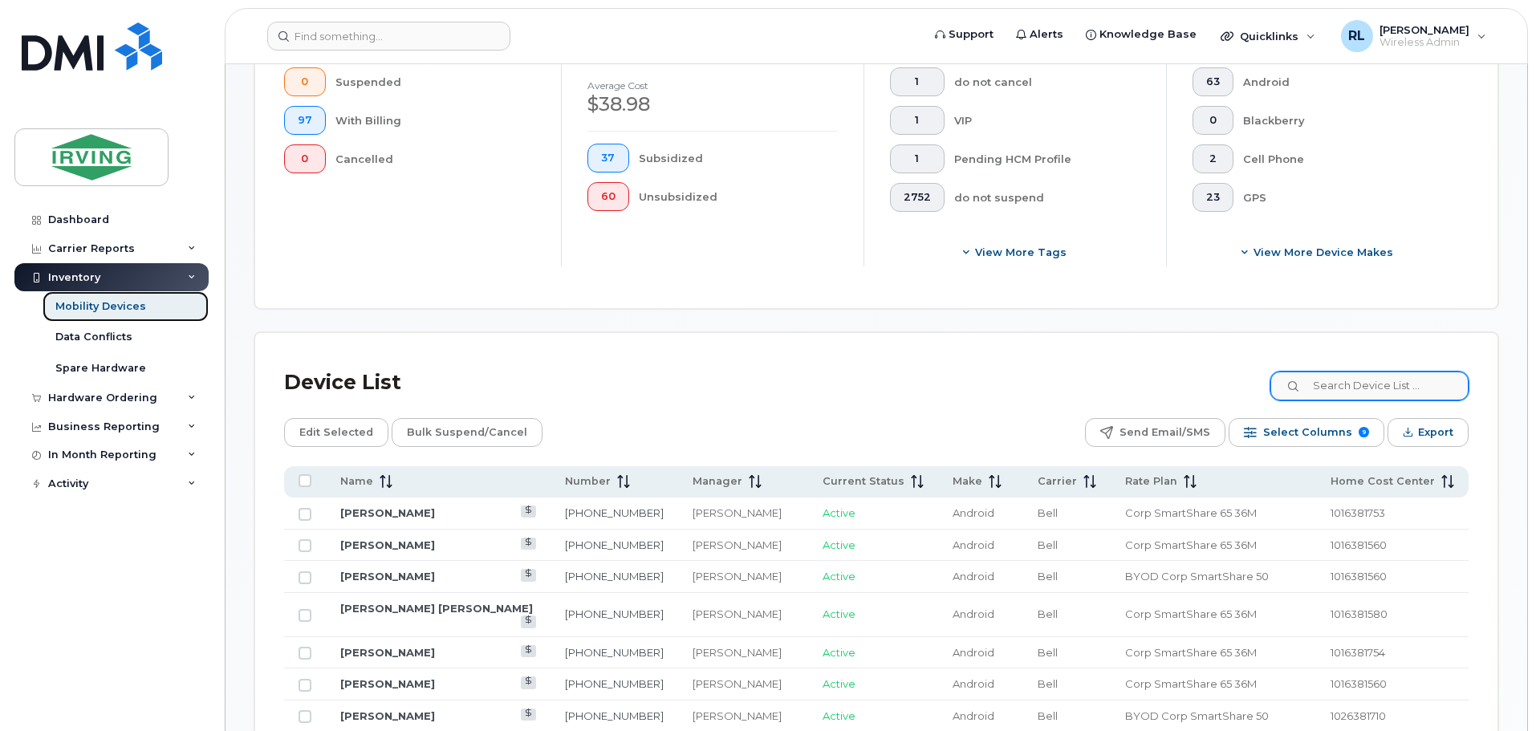 This screenshot has width=1536, height=731. What do you see at coordinates (1155, 433) in the screenshot?
I see `button: Send Email/SMS` at bounding box center [1155, 433].